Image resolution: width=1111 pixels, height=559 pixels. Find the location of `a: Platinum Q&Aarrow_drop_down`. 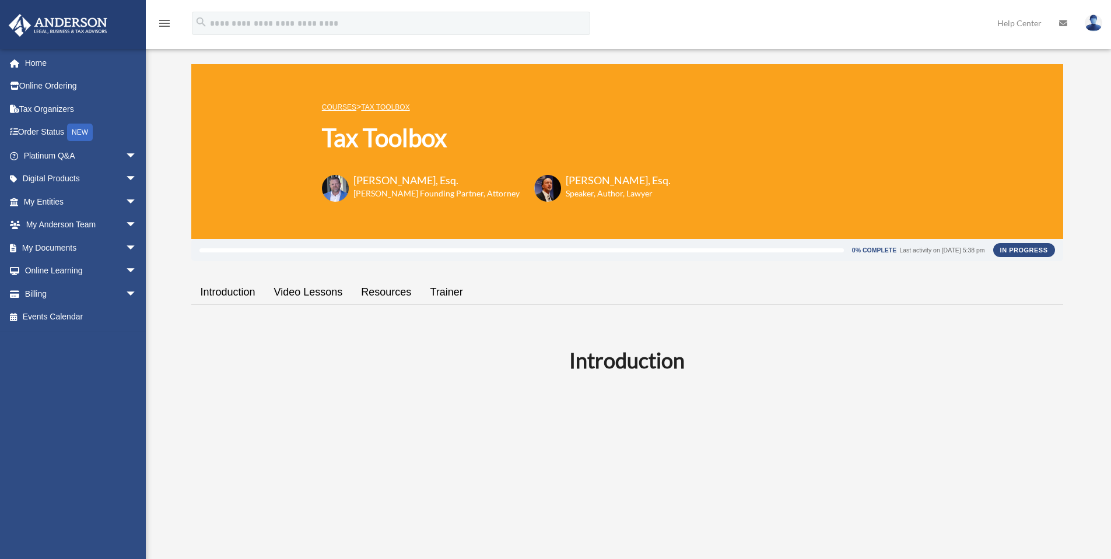

a: Platinum Q&Aarrow_drop_down is located at coordinates (81, 156).